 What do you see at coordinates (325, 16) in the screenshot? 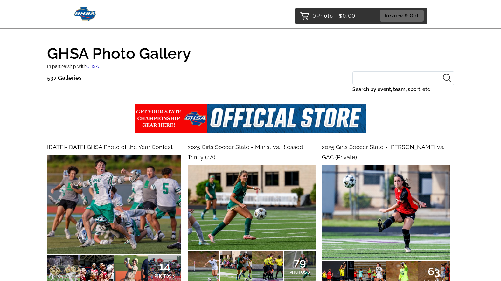
I see `span: Photo` at bounding box center [325, 16].